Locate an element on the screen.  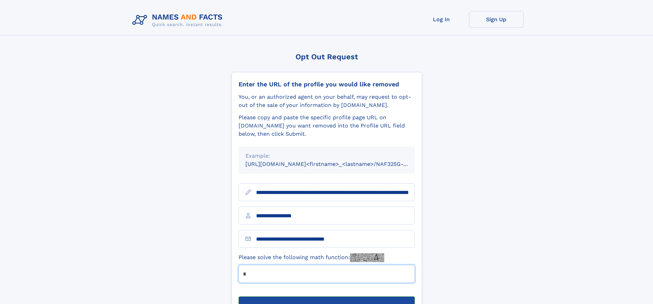
img: Logo Names and Facts is located at coordinates (179, 20).